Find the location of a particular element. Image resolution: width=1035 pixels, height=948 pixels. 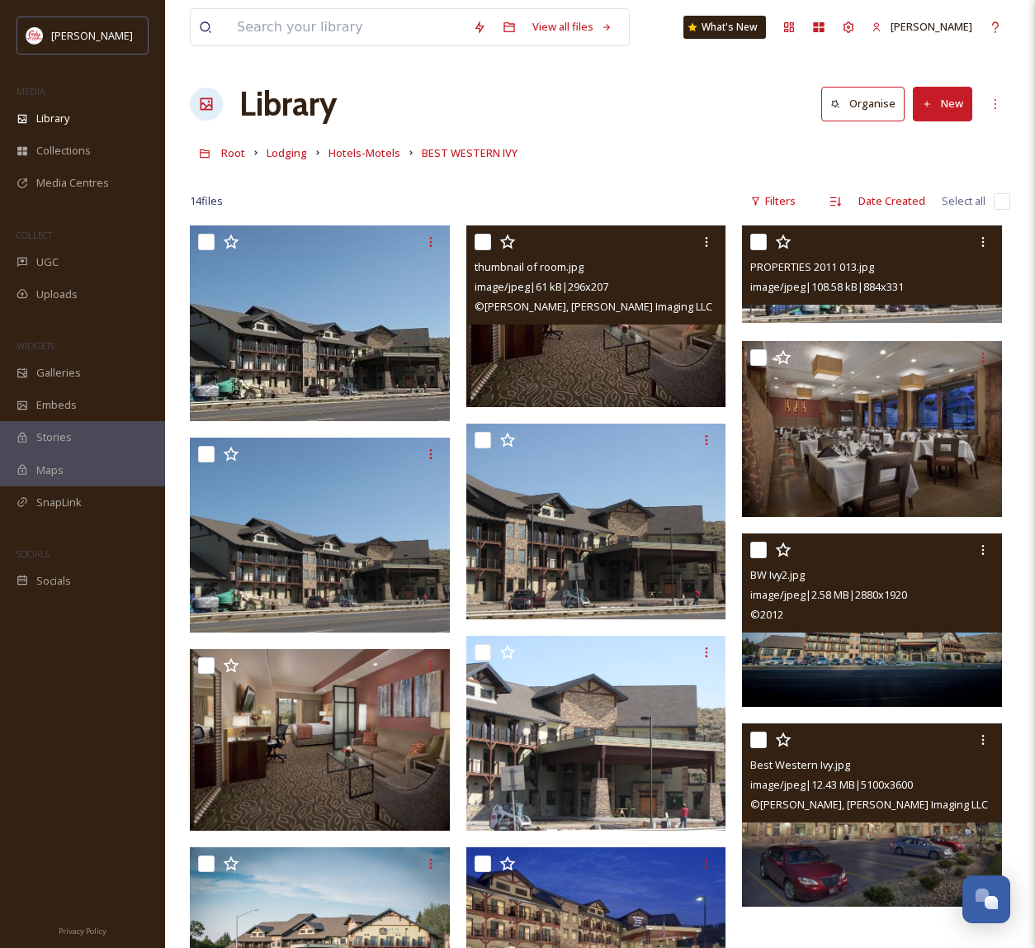

img: BW51071 Premier Ivy Inn &amp; Suites Dining WY D1.jpg is located at coordinates (872, 429).